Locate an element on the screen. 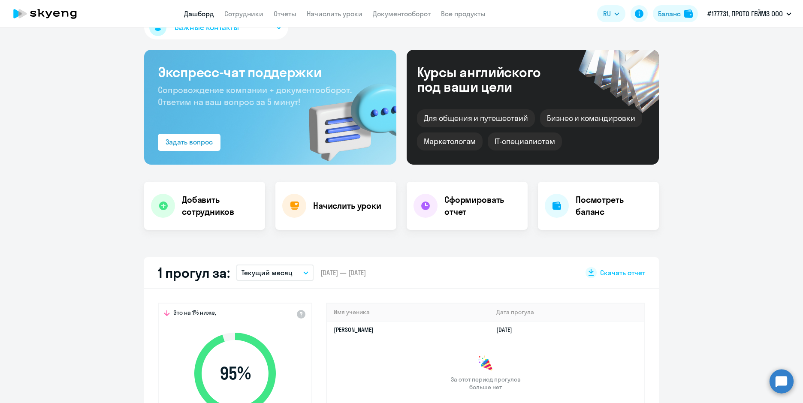 The width and height of the screenshot is (803, 403). div: Для общения и путешествий is located at coordinates (476, 118).